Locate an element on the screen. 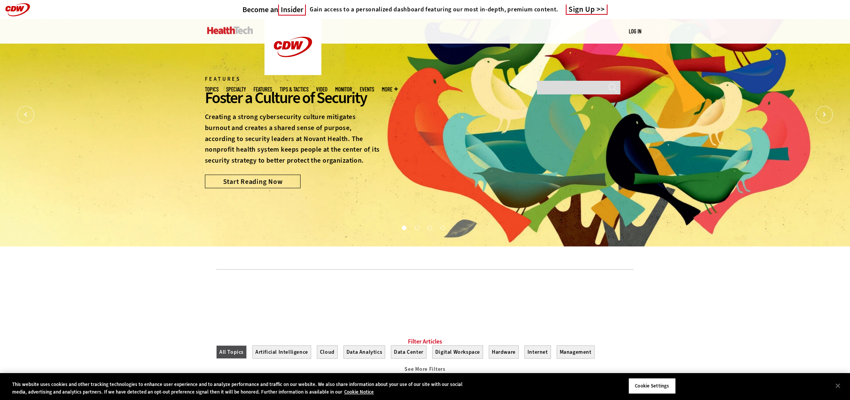 The width and height of the screenshot is (850, 400). button: All Topics is located at coordinates (231, 352).